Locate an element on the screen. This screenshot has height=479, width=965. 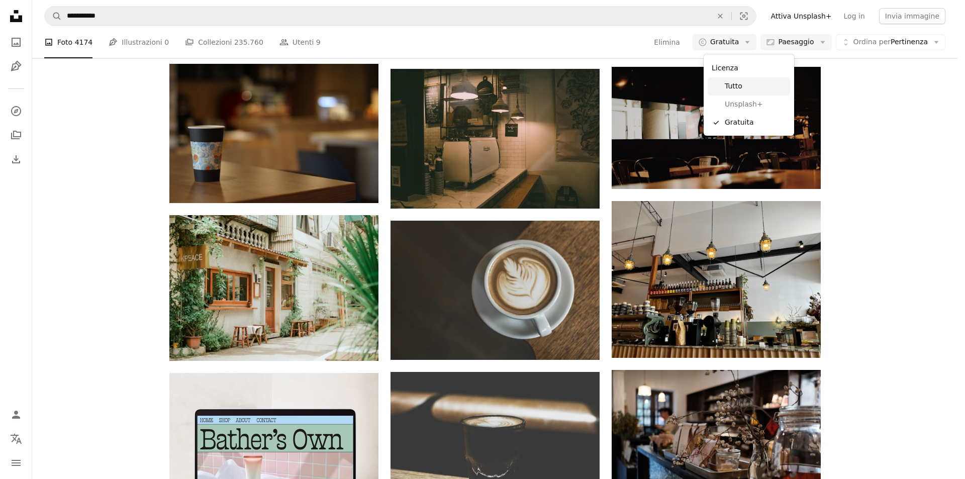
span: Unsplash+ is located at coordinates (756, 105).